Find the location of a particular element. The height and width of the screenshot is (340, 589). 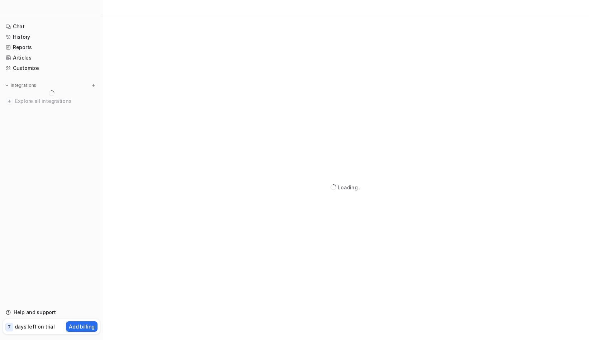

p: Integrations is located at coordinates (23, 85).